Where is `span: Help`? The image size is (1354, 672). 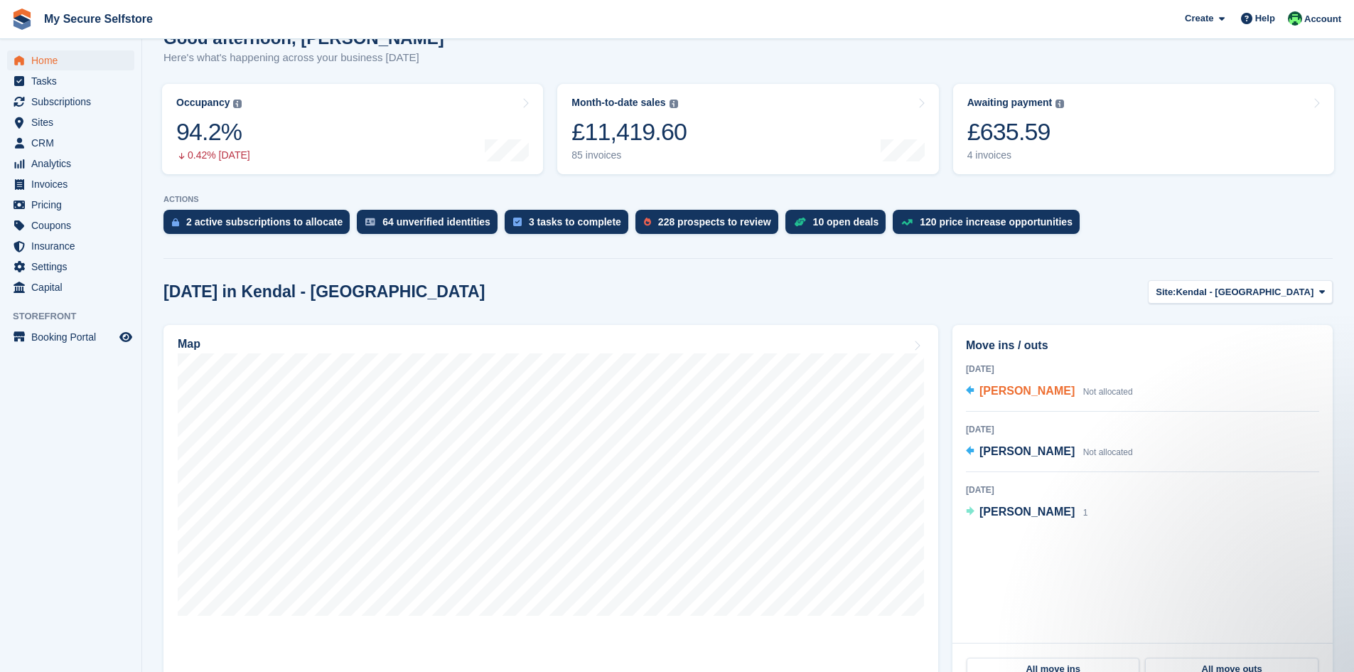
span: Help is located at coordinates (1265, 18).